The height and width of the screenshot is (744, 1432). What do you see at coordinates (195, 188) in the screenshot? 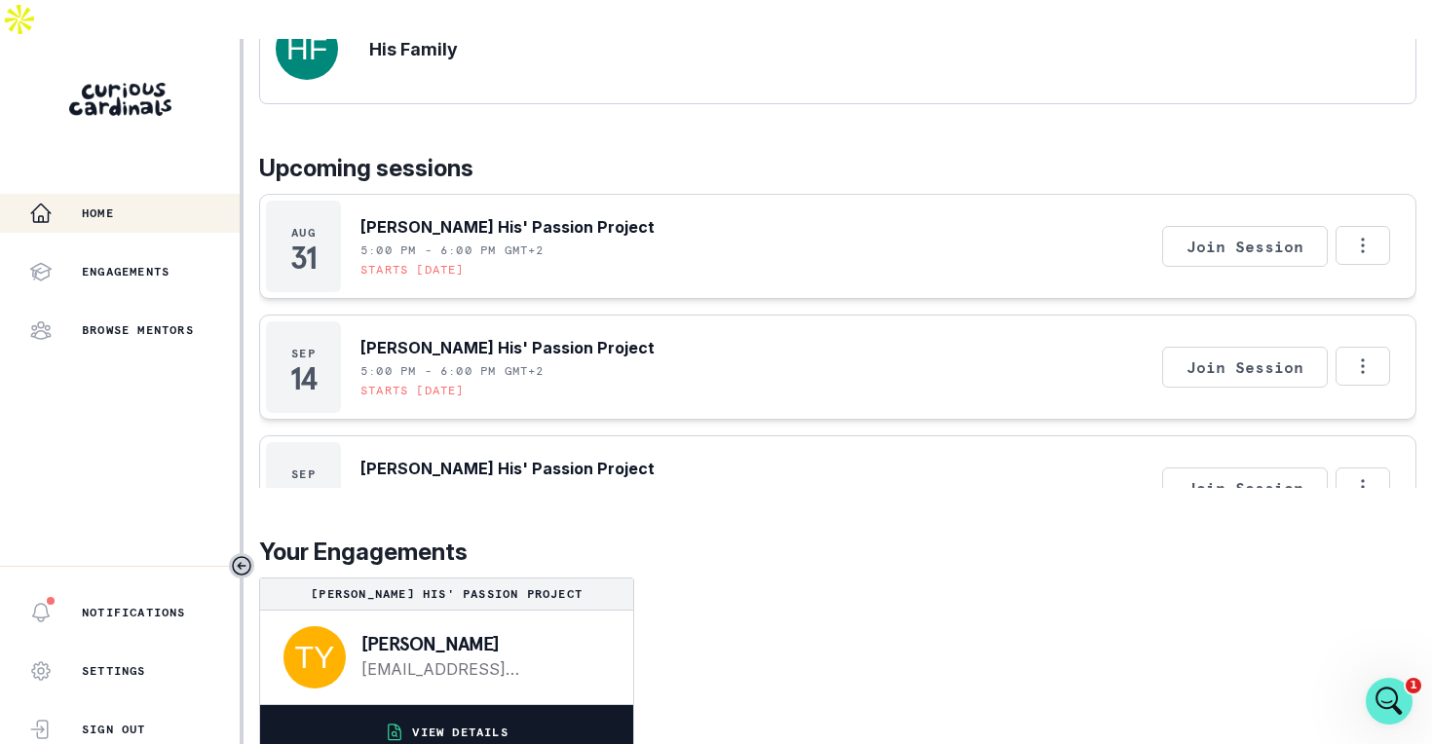
I see `p: How can we help?` at bounding box center [195, 188].